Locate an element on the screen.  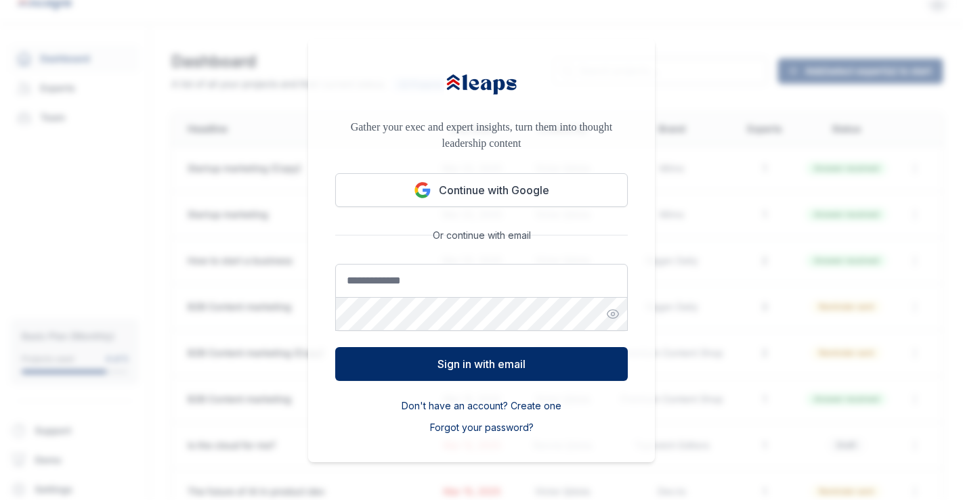
button: Sign in with email is located at coordinates (481, 364).